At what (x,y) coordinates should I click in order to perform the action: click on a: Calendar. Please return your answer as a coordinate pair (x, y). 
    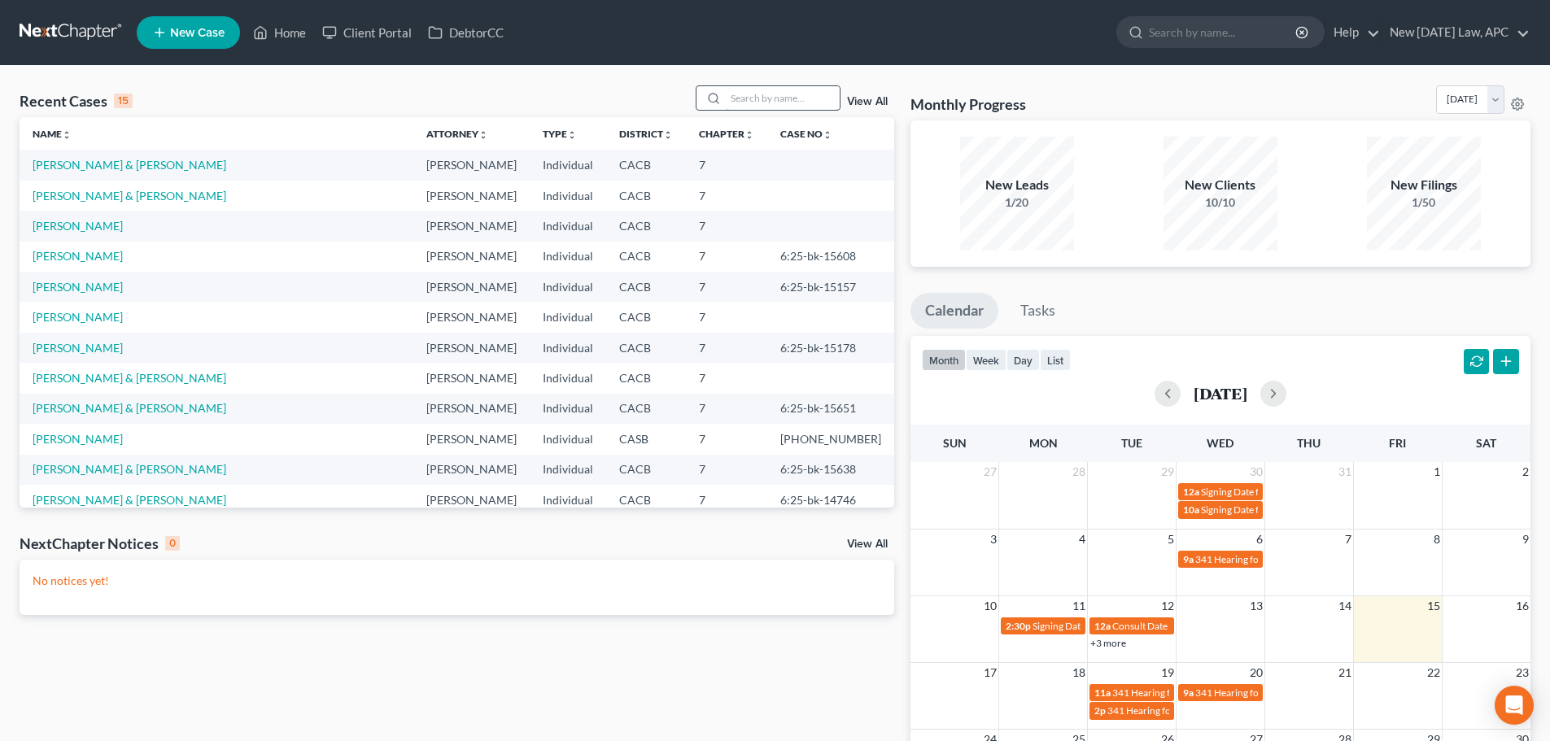
    Looking at the image, I should click on (954, 311).